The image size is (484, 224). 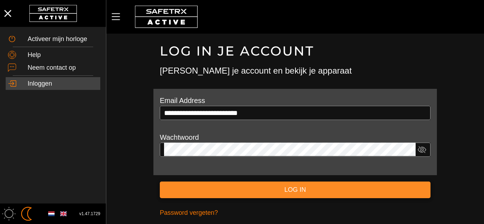 What do you see at coordinates (179, 137) in the screenshot?
I see `label: Wachtwoord` at bounding box center [179, 137].